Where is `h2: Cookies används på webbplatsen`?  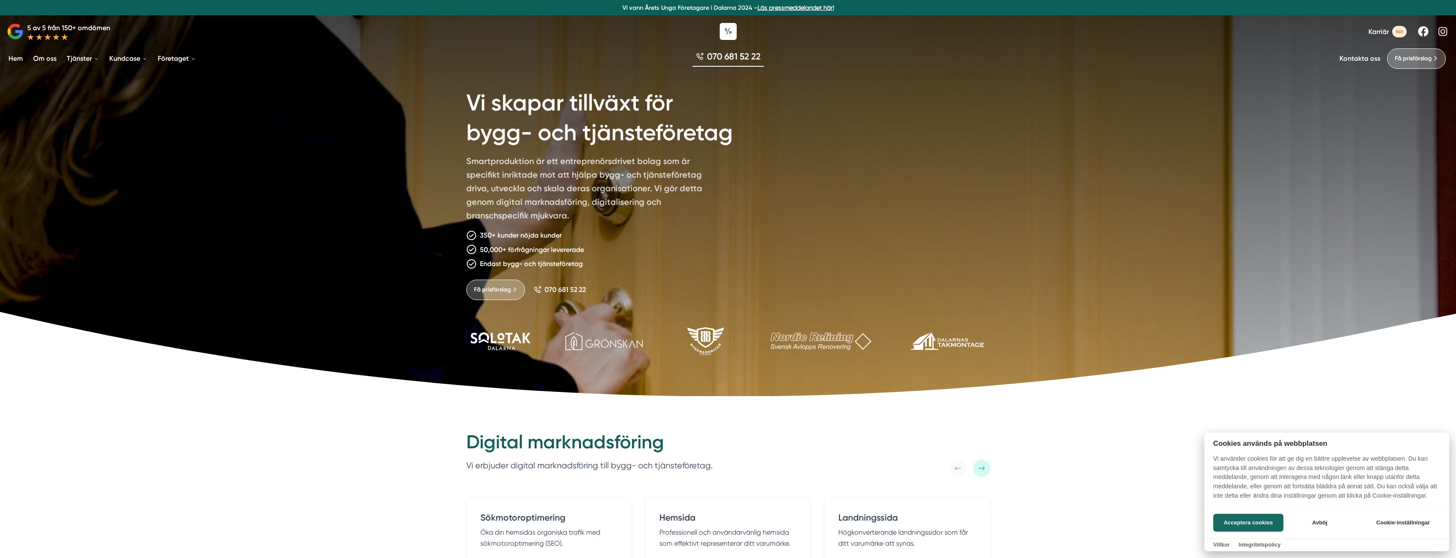 h2: Cookies används på webbplatsen is located at coordinates (1327, 443).